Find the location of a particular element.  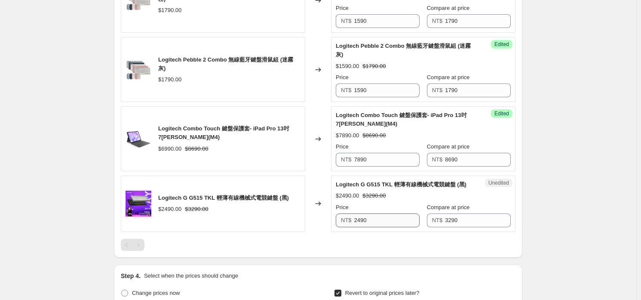

img: DraxHeroCHT_80x.jpg is located at coordinates (138, 139).